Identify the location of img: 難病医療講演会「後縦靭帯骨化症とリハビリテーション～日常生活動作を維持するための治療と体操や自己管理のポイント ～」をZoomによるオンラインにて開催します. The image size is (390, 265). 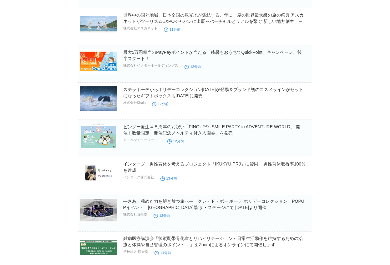
(98, 247).